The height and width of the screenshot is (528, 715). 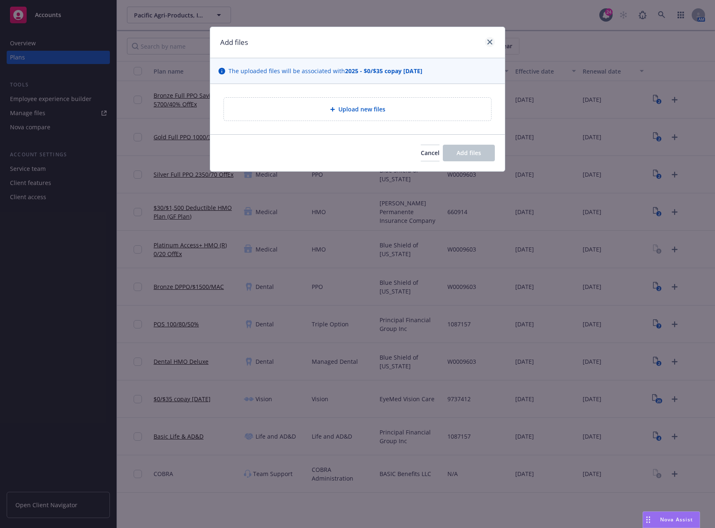 What do you see at coordinates (468, 153) in the screenshot?
I see `span: Add files` at bounding box center [468, 153].